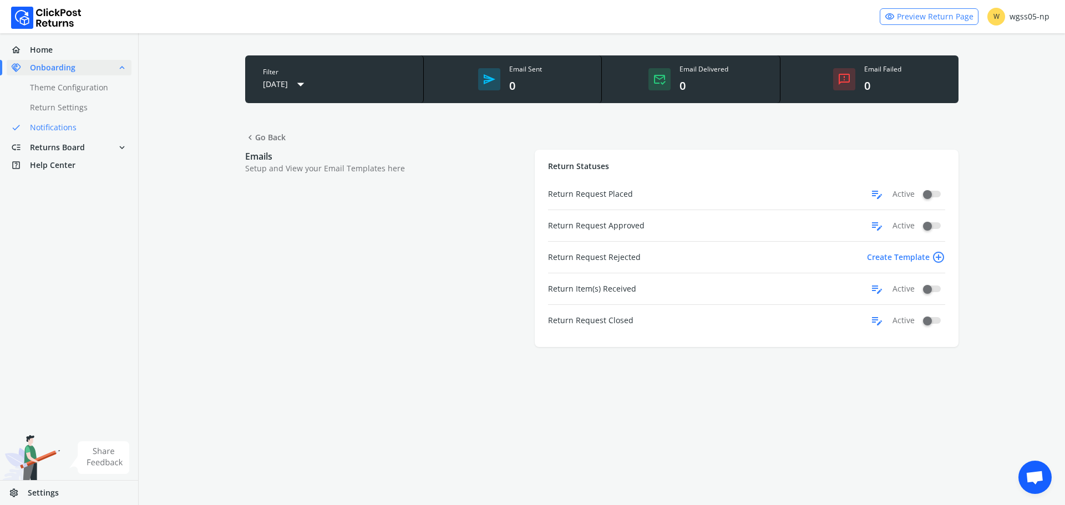 This screenshot has width=1065, height=505. I want to click on div: Email Delivered, so click(704, 69).